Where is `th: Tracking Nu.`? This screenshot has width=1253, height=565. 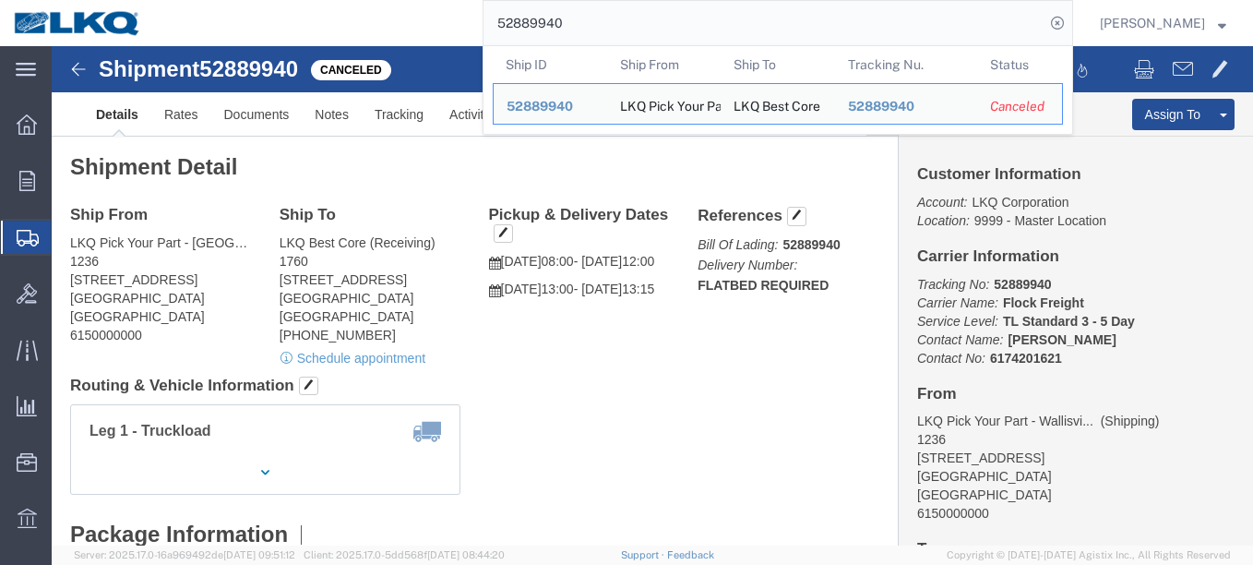 th: Tracking Nu. is located at coordinates (906, 65).